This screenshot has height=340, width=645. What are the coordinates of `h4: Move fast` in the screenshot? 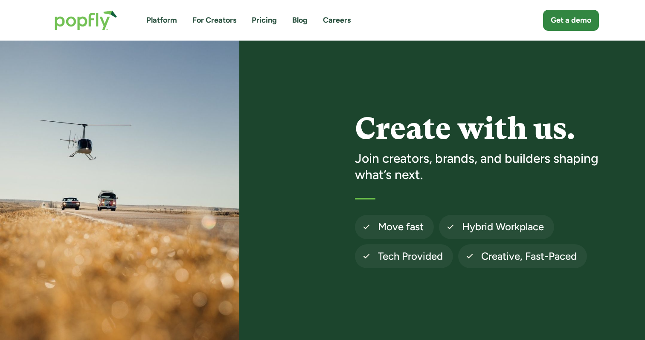 It's located at (401, 227).